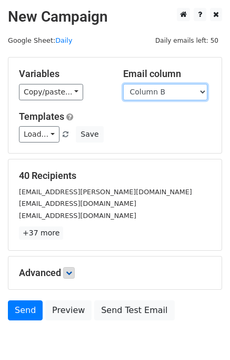 This screenshot has width=230, height=360. What do you see at coordinates (115, 176) in the screenshot?
I see `h5: 40 Recipients` at bounding box center [115, 176].